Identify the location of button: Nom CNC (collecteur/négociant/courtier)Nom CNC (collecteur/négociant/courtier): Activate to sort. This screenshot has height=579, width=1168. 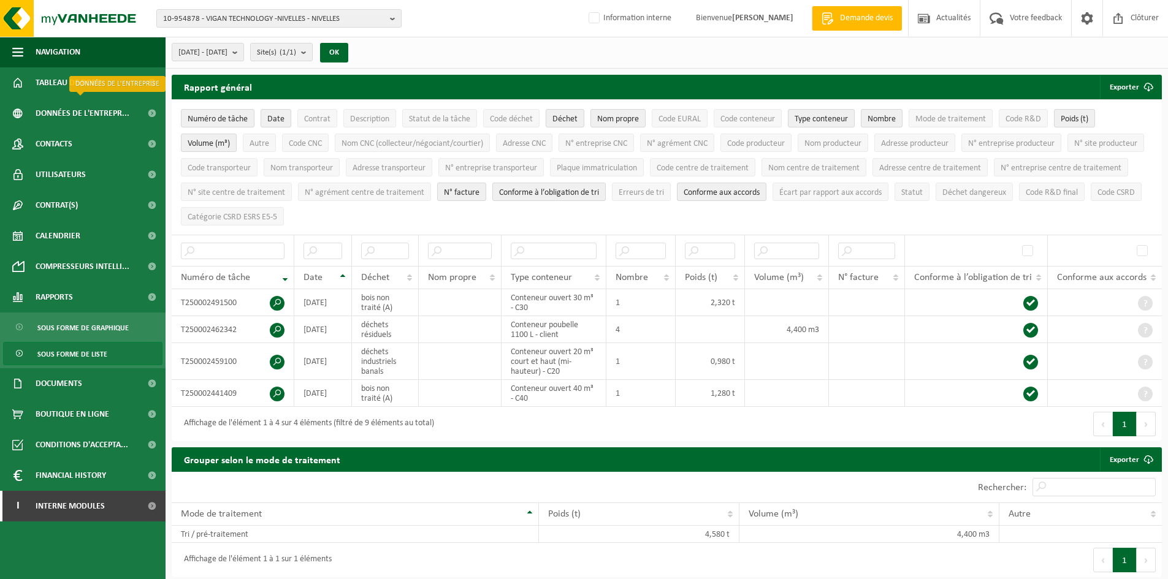
(412, 143).